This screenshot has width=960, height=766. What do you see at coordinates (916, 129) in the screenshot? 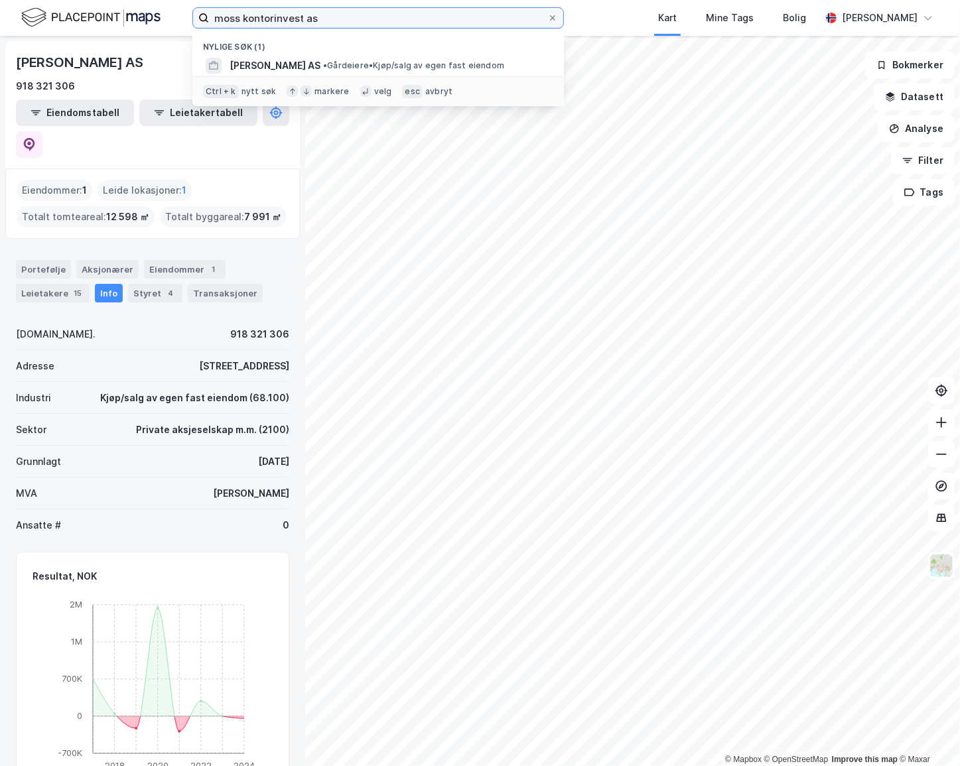
I see `button: Analyse` at bounding box center [916, 129].